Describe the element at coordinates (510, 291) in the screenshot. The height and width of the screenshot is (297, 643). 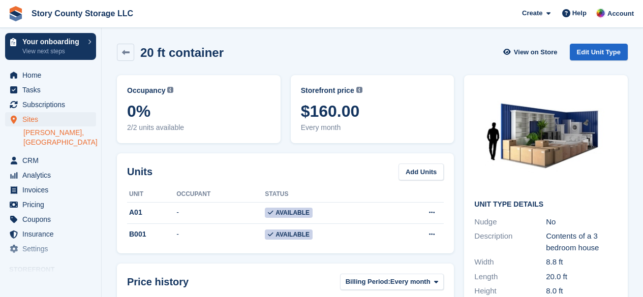
I see `div: Height` at that location.